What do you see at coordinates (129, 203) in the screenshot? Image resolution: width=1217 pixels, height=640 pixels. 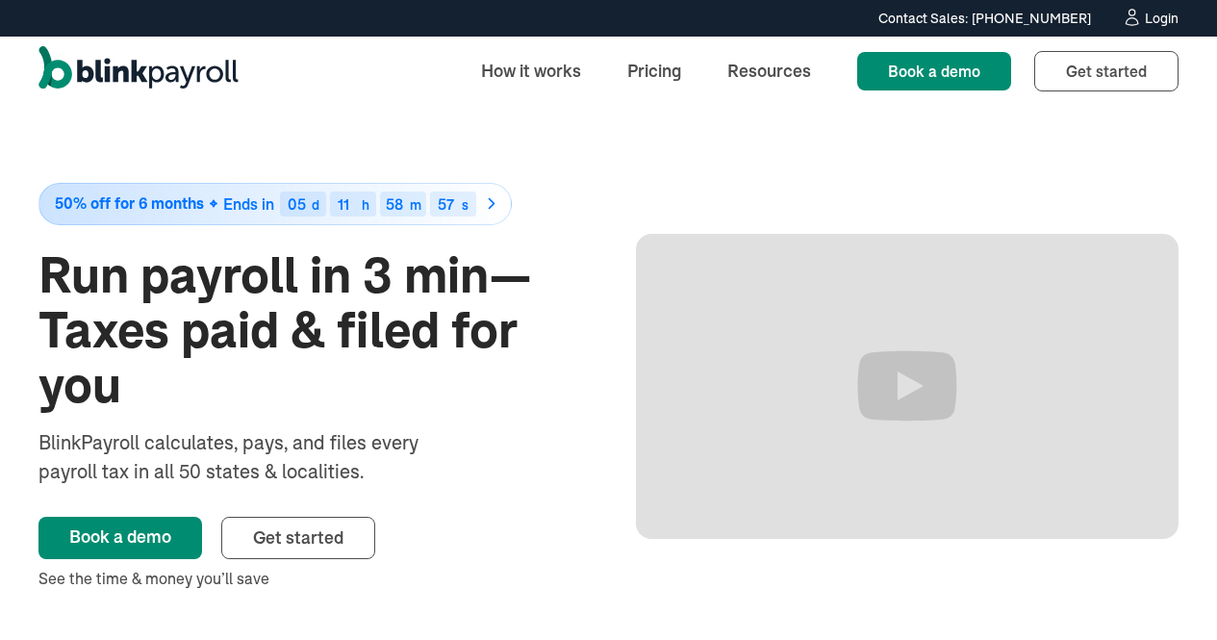 I see `span: 50% off for 6 months` at bounding box center [129, 203].